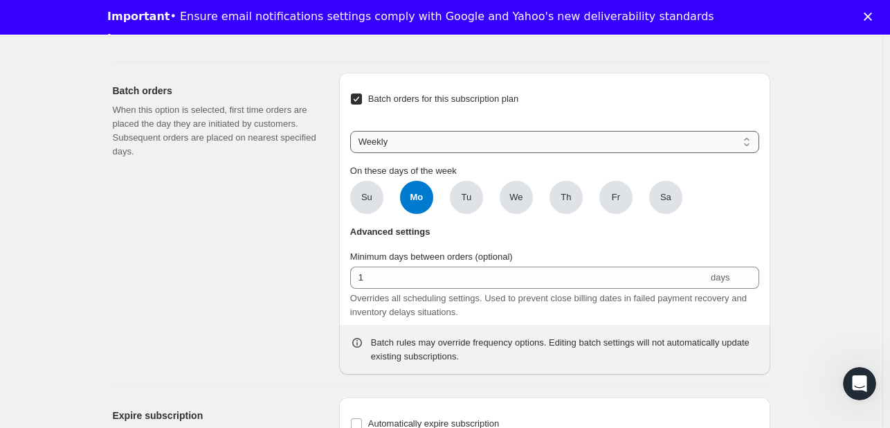 The image size is (890, 428). Describe the element at coordinates (515, 197) in the screenshot. I see `span: We` at that location.